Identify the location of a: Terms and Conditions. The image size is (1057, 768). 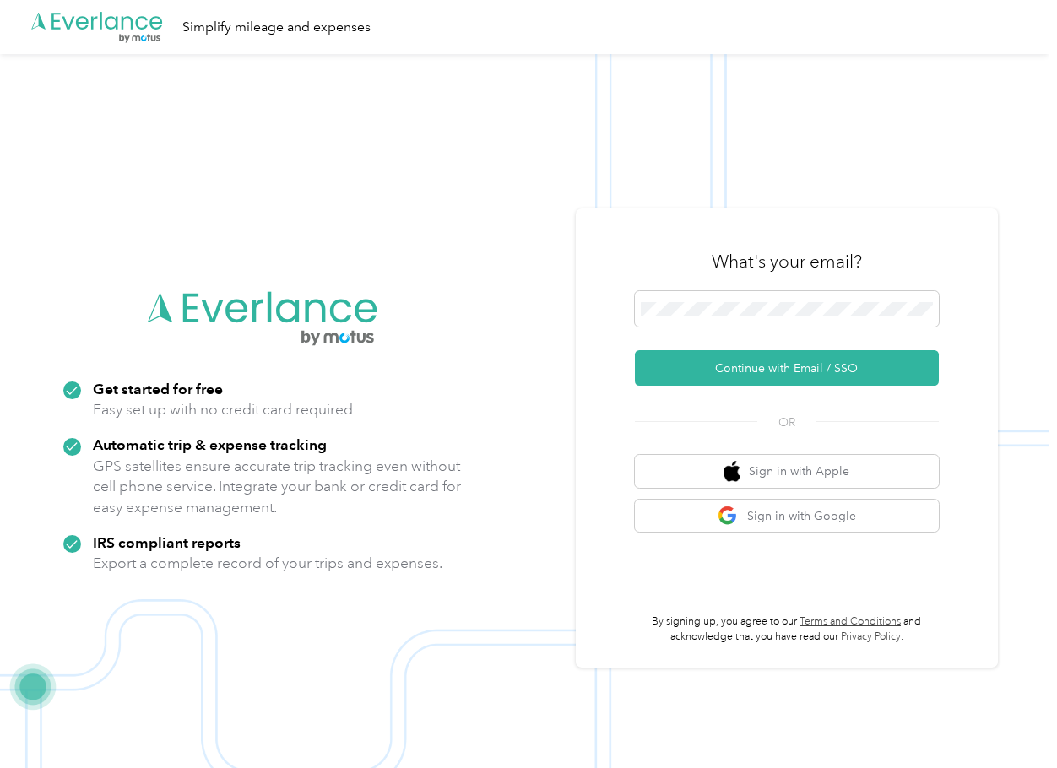
(850, 621).